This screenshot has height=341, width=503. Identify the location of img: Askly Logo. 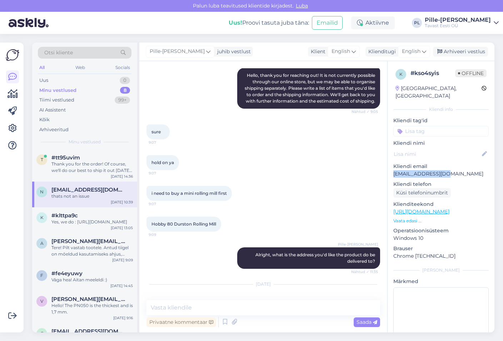
(13, 55).